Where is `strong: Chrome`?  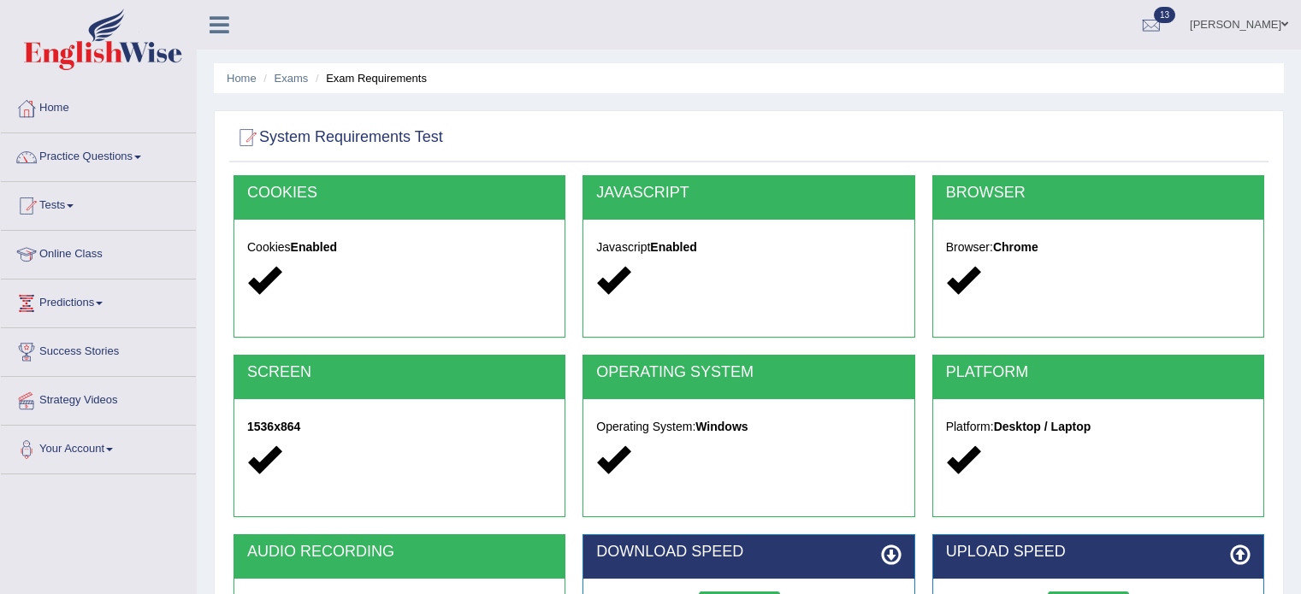 strong: Chrome is located at coordinates (1015, 247).